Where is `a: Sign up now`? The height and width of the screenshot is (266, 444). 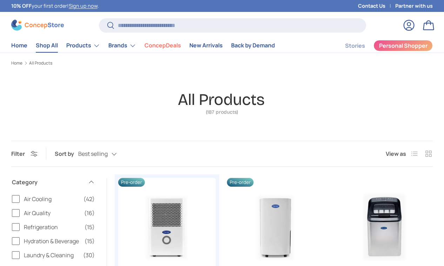
a: Sign up now is located at coordinates (83, 6).